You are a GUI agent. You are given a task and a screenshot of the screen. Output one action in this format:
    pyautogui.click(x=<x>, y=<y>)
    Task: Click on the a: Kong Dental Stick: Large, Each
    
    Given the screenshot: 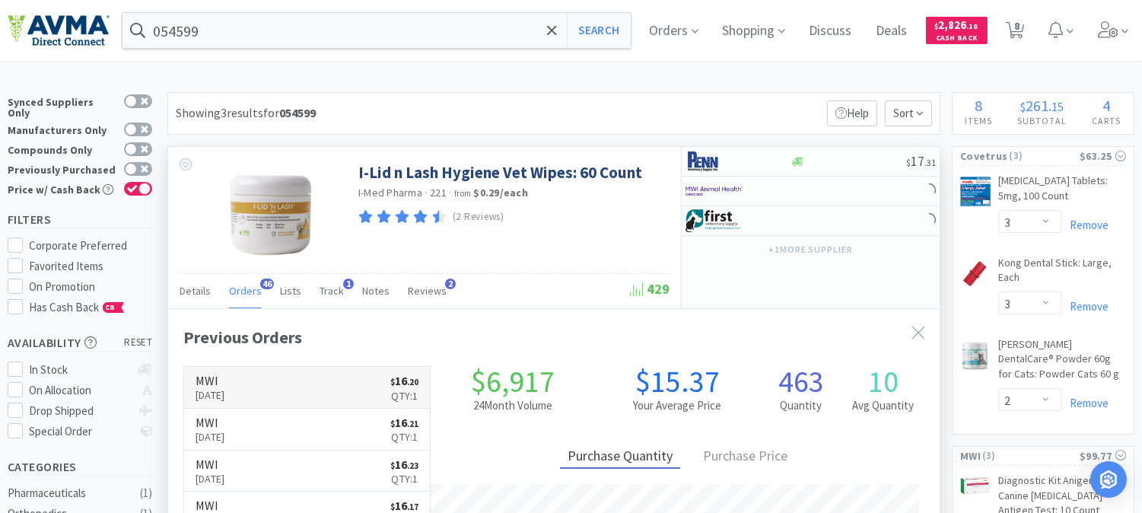 What is the action you would take?
    pyautogui.click(x=1062, y=273)
    